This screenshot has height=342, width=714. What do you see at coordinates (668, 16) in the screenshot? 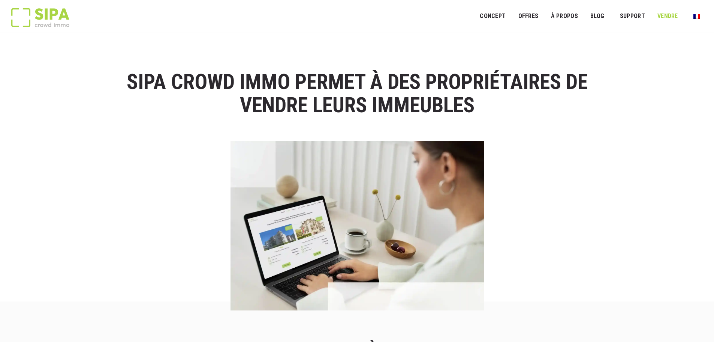
I see `a: VENDRE` at bounding box center [668, 16].